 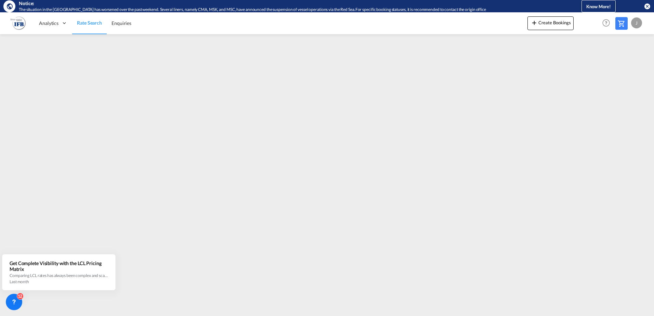 What do you see at coordinates (550, 23) in the screenshot?
I see `button: icon-plus 400-fgCreate Bookings` at bounding box center [550, 23].